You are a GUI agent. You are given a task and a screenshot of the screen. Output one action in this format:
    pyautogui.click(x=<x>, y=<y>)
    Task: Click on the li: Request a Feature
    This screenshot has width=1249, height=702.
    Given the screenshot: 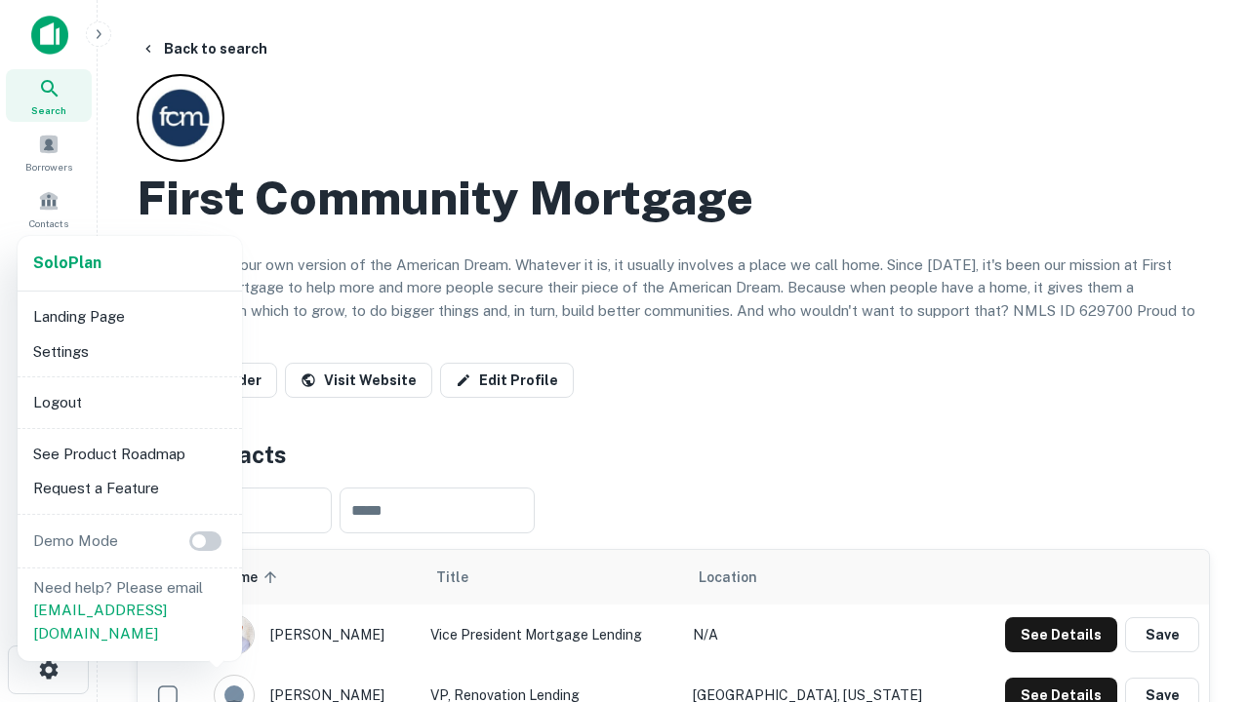 What is the action you would take?
    pyautogui.click(x=130, y=489)
    